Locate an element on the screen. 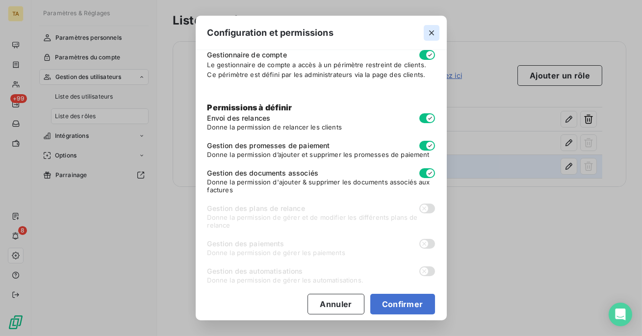  span: Configuration et permissions is located at coordinates (270, 32).